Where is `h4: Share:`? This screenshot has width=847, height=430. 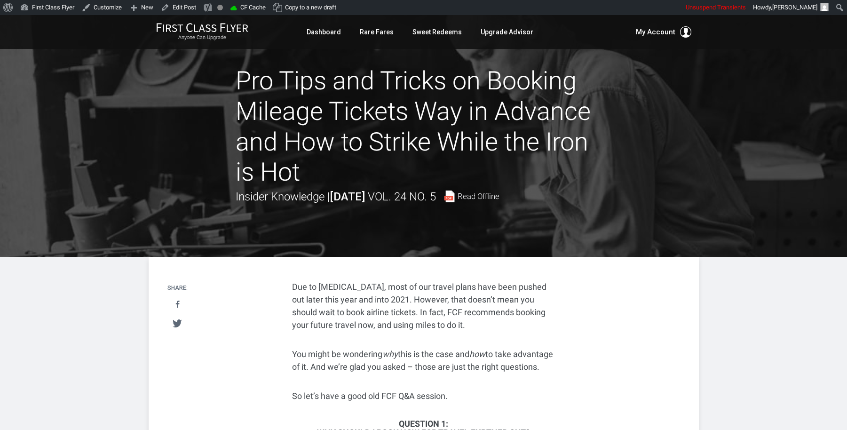 h4: Share: is located at coordinates (177, 288).